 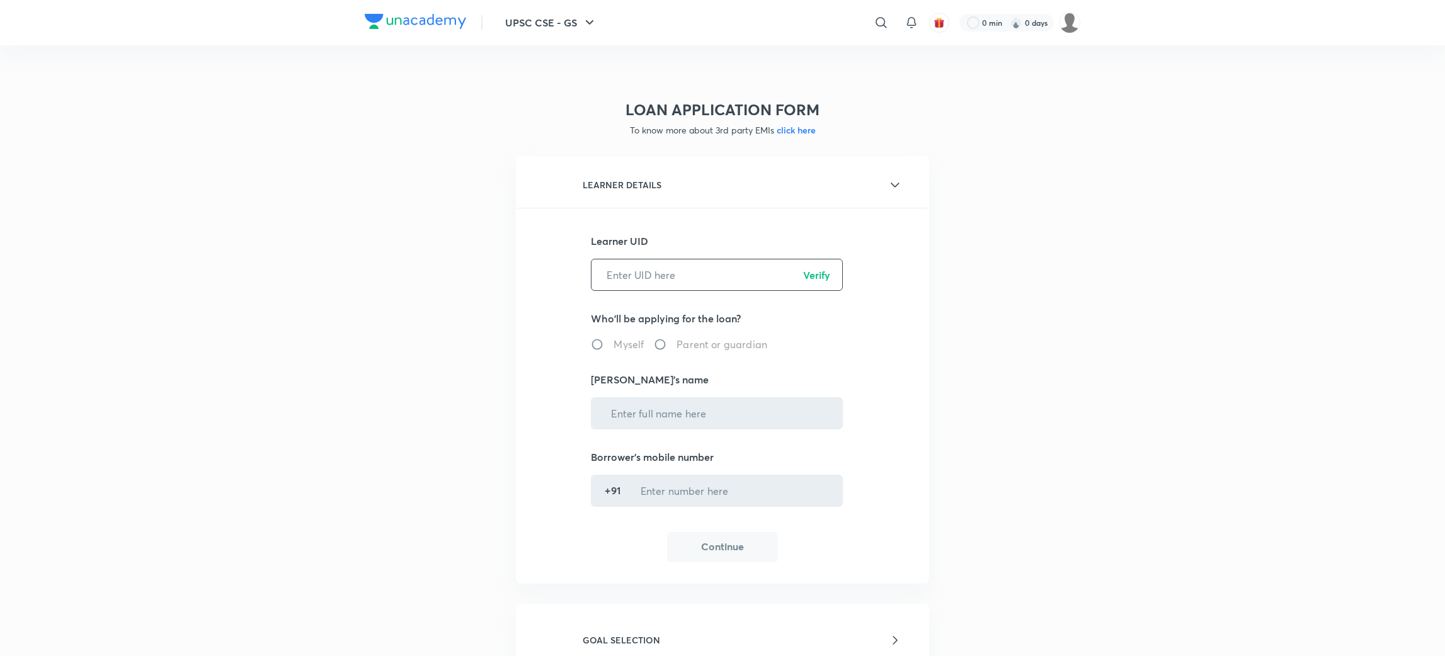 I want to click on p: Verify, so click(x=816, y=275).